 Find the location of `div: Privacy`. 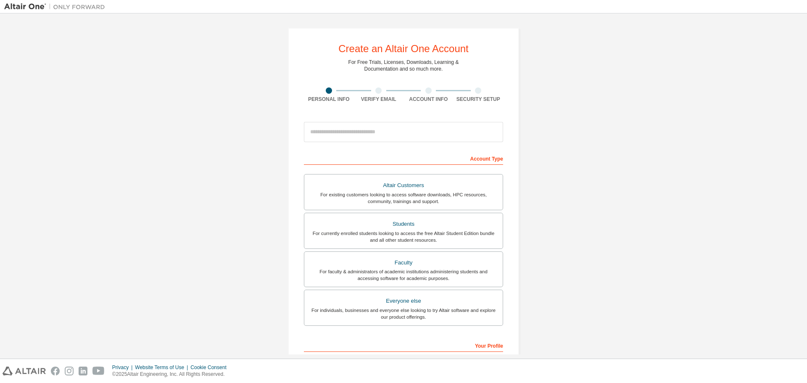

div: Privacy is located at coordinates (124, 368).